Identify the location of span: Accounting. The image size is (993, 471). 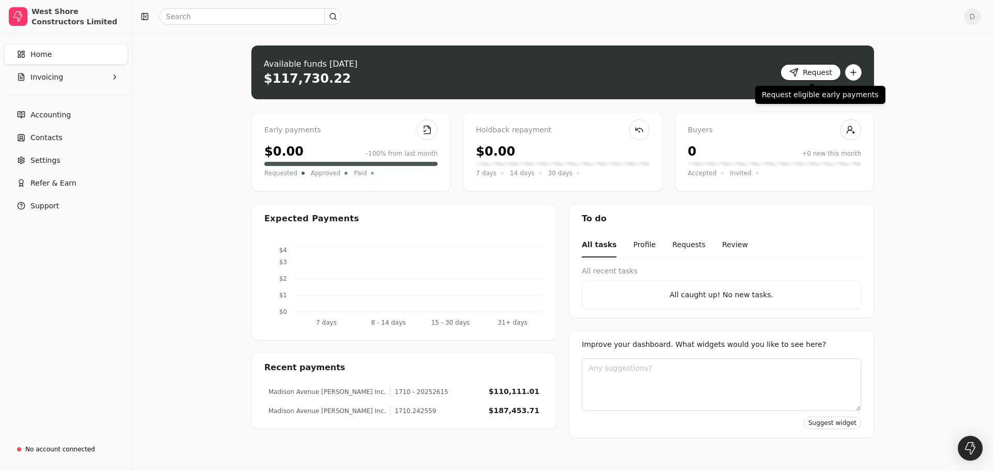
(51, 115).